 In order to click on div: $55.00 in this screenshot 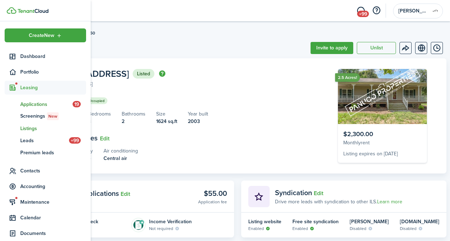, I will do `click(212, 193)`.